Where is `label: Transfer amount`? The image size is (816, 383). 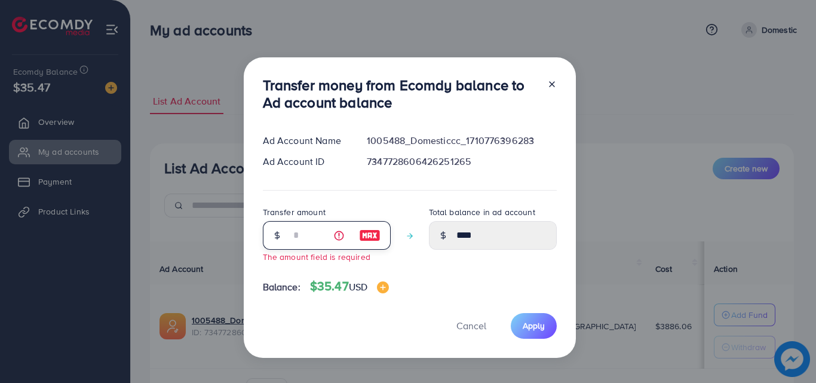 label: Transfer amount is located at coordinates (294, 212).